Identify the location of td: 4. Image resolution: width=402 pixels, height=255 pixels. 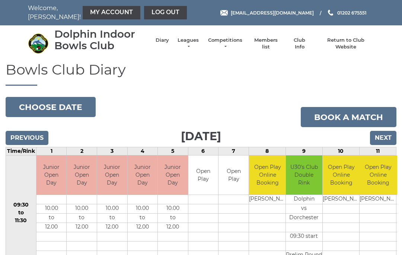
(143, 151).